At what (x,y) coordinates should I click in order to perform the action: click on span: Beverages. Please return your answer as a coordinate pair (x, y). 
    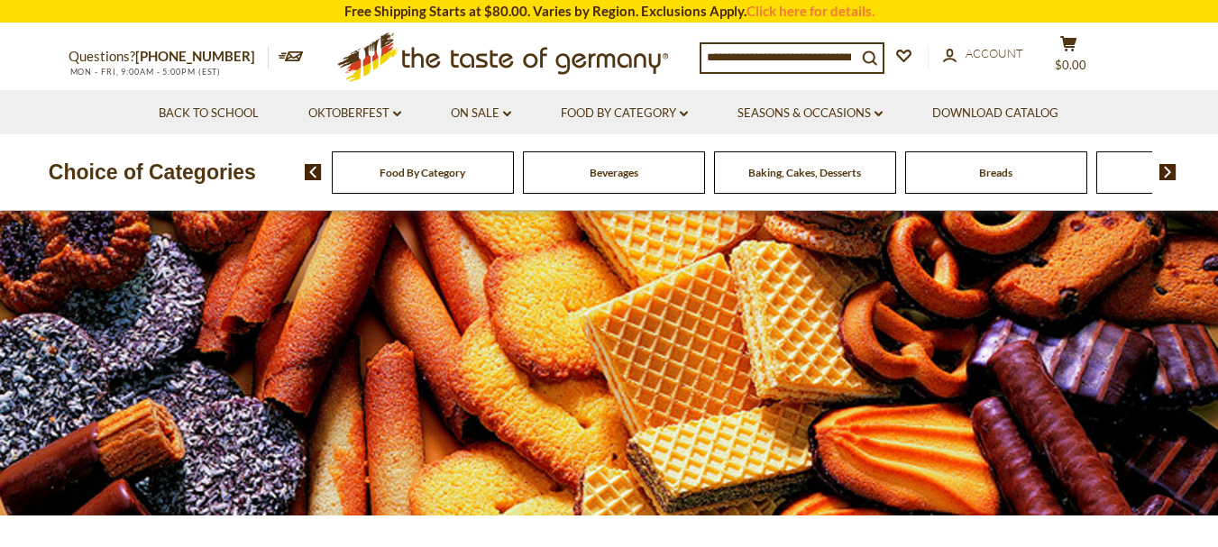
    Looking at the image, I should click on (614, 172).